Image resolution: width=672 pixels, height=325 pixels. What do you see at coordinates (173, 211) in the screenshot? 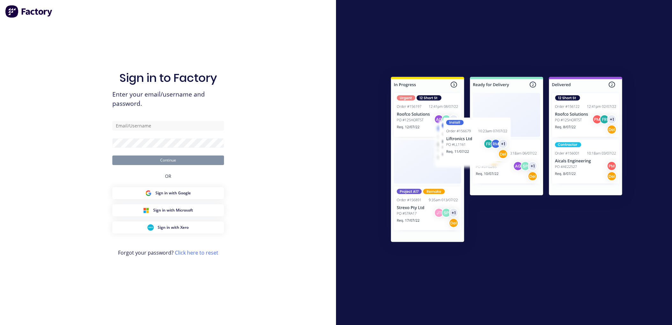
I see `span: Sign in with Microsoft` at bounding box center [173, 211].